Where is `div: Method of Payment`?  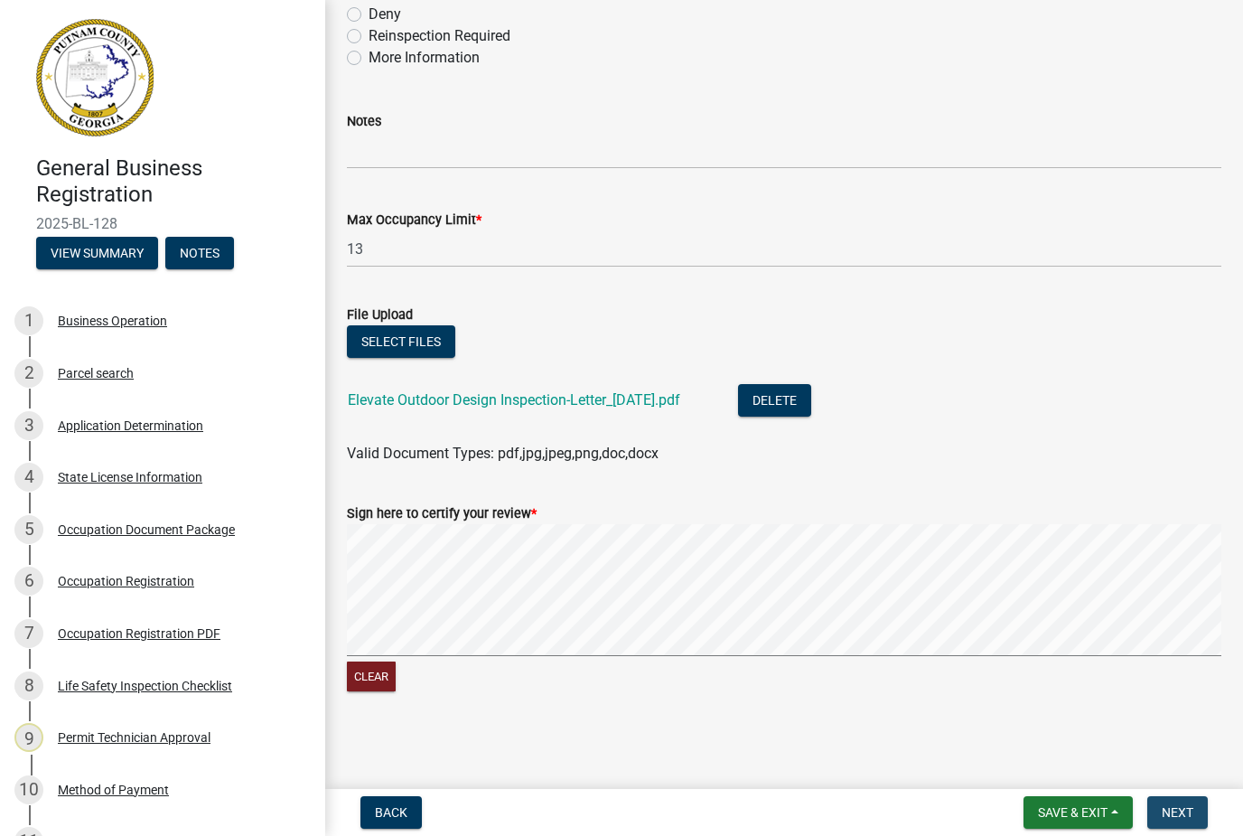 div: Method of Payment is located at coordinates (113, 790).